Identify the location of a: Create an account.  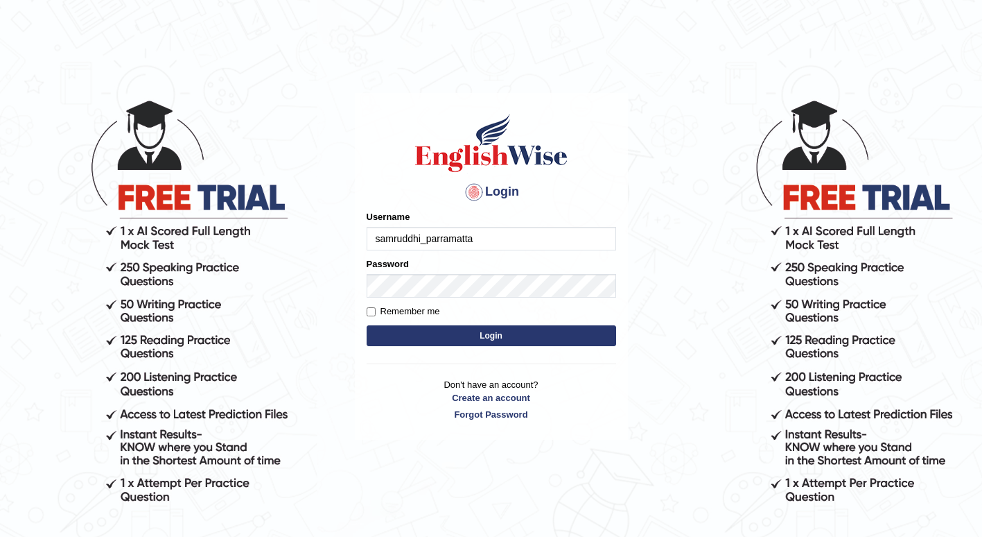
(492, 397).